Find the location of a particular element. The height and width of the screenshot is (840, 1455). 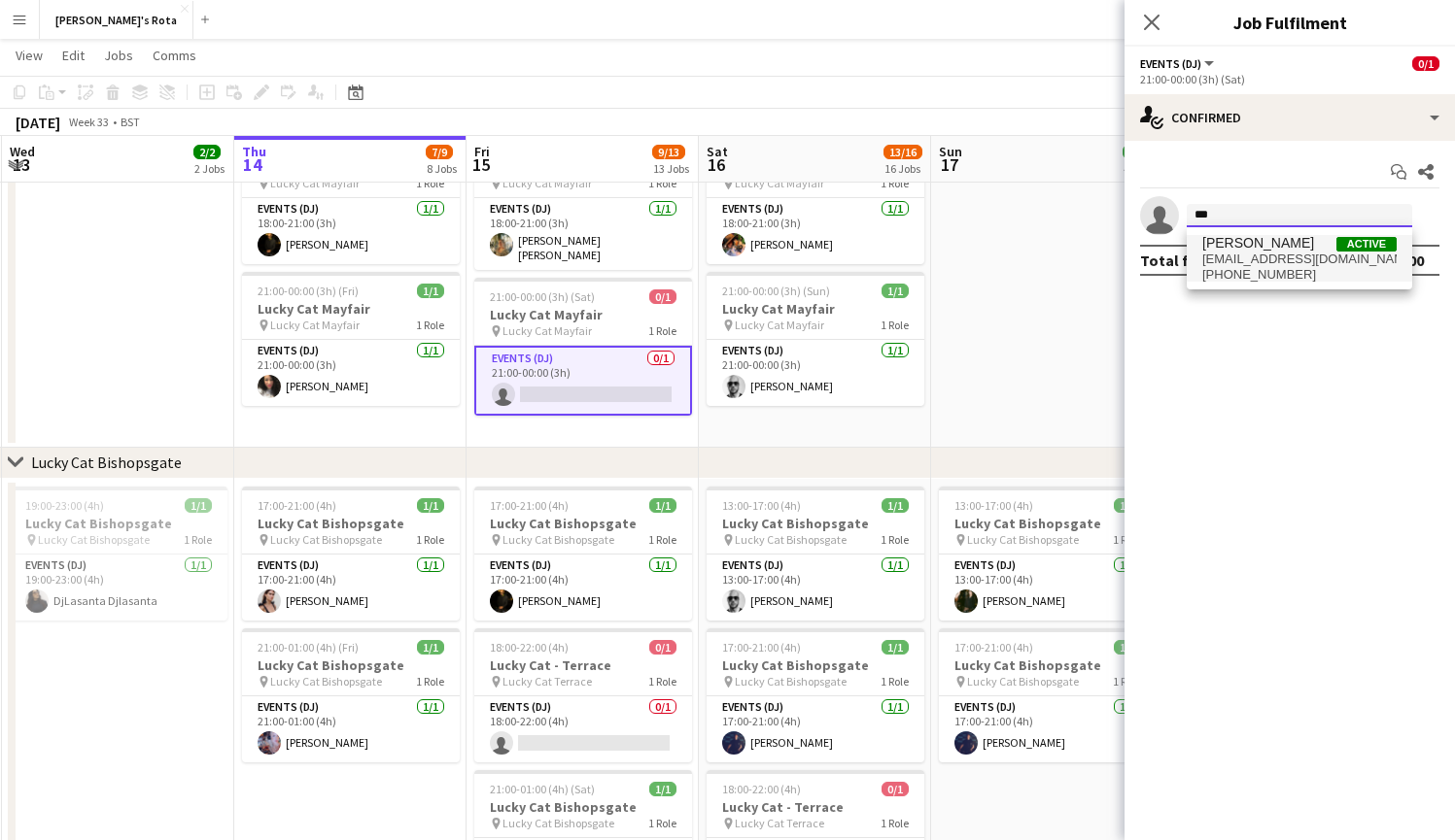

span: Week 33 is located at coordinates (89, 122).